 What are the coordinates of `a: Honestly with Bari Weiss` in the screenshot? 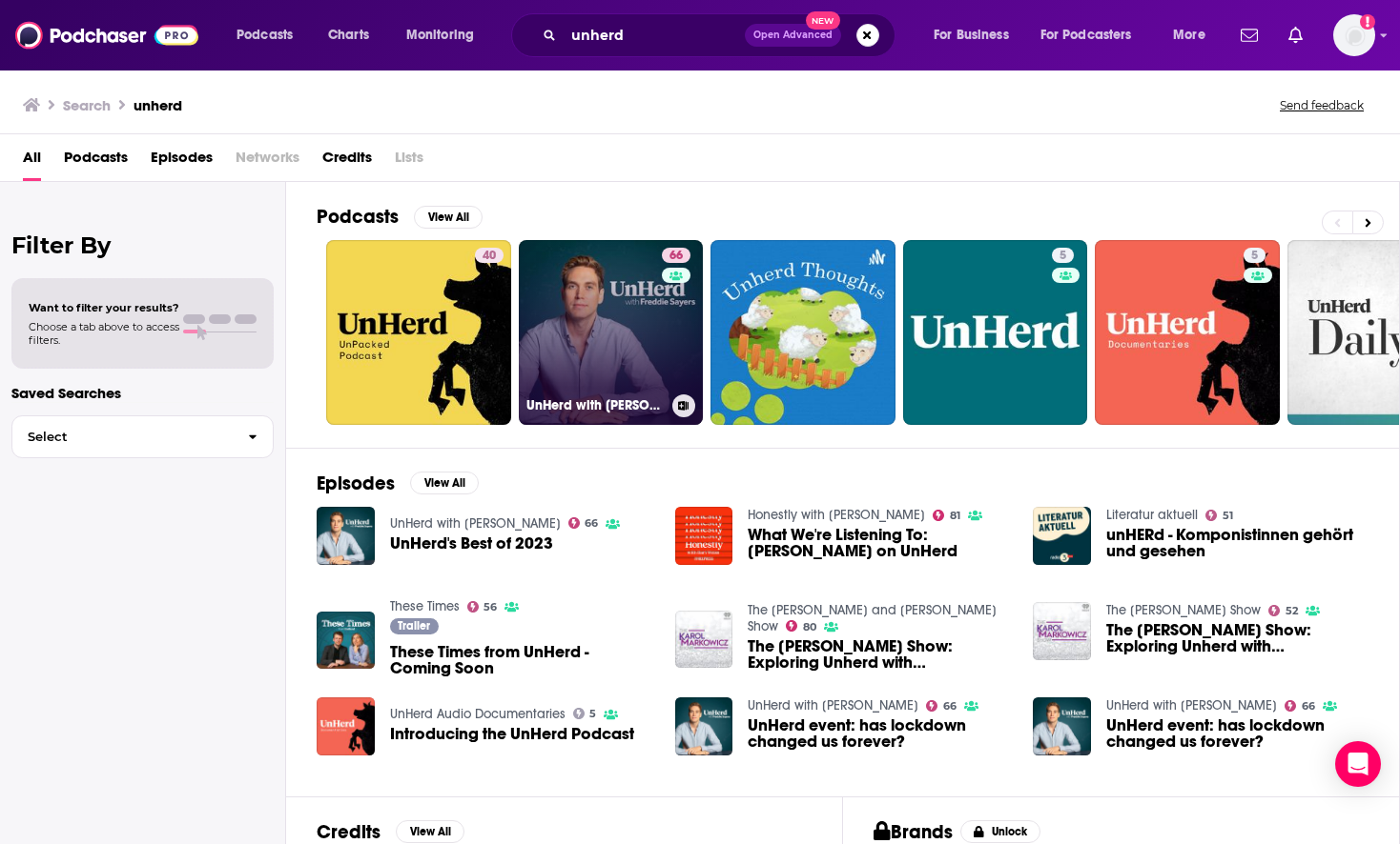 It's located at (837, 514).